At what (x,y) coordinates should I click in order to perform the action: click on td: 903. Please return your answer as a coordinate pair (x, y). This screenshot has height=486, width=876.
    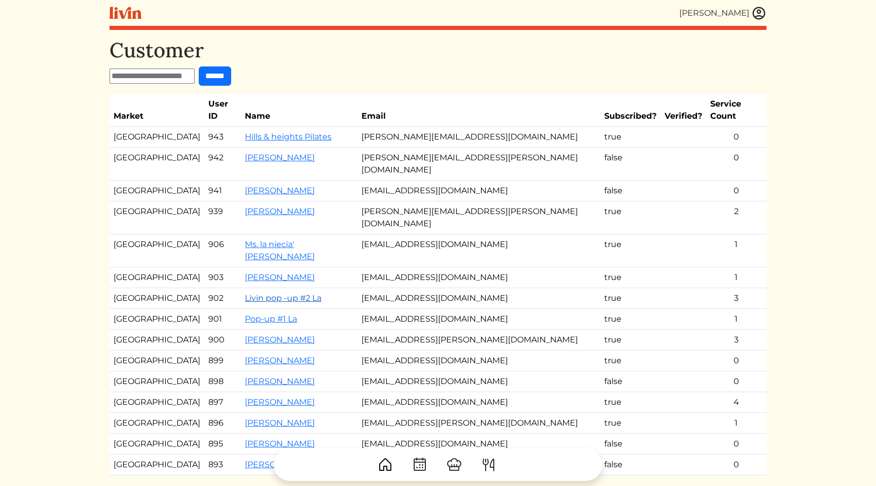
    Looking at the image, I should click on (223, 277).